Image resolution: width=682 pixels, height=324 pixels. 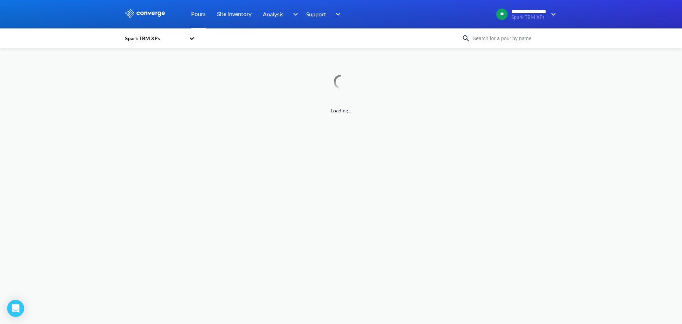 I want to click on span: Spark TBM XPs, so click(x=529, y=17).